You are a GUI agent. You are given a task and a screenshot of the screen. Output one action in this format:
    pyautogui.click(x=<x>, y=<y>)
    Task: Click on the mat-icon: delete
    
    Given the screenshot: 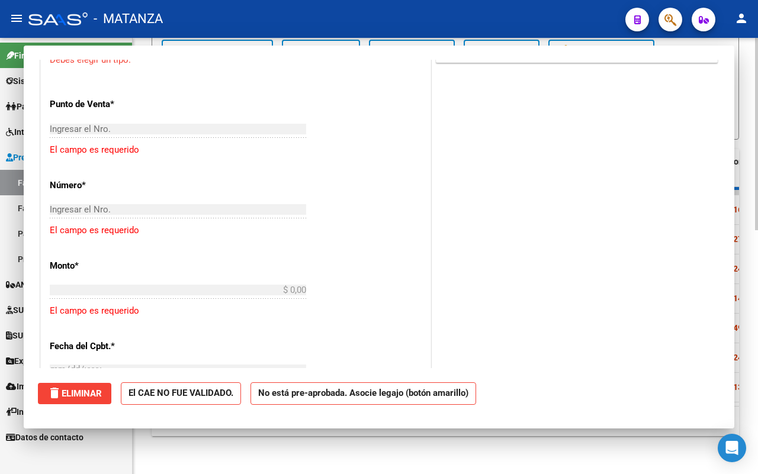 What is the action you would take?
    pyautogui.click(x=54, y=393)
    